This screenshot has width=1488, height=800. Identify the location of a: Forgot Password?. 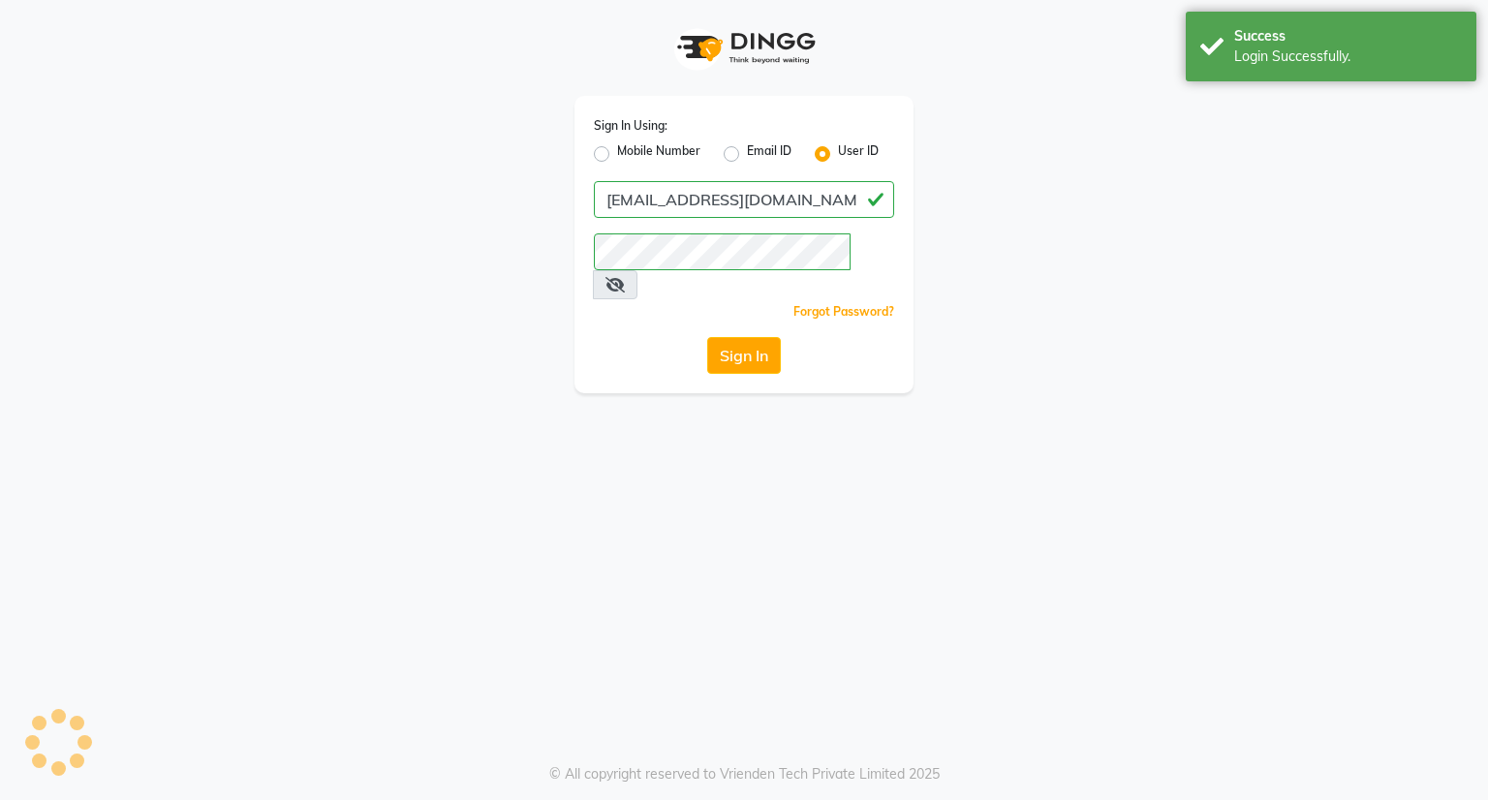
(844, 311).